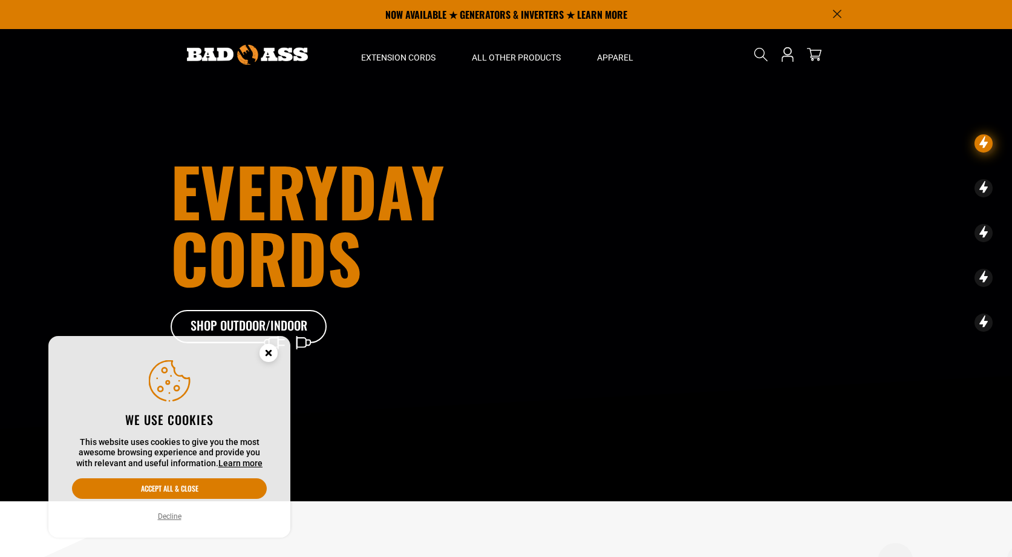  What do you see at coordinates (247, 54) in the screenshot?
I see `img: Bad Ass Extension Cords` at bounding box center [247, 54].